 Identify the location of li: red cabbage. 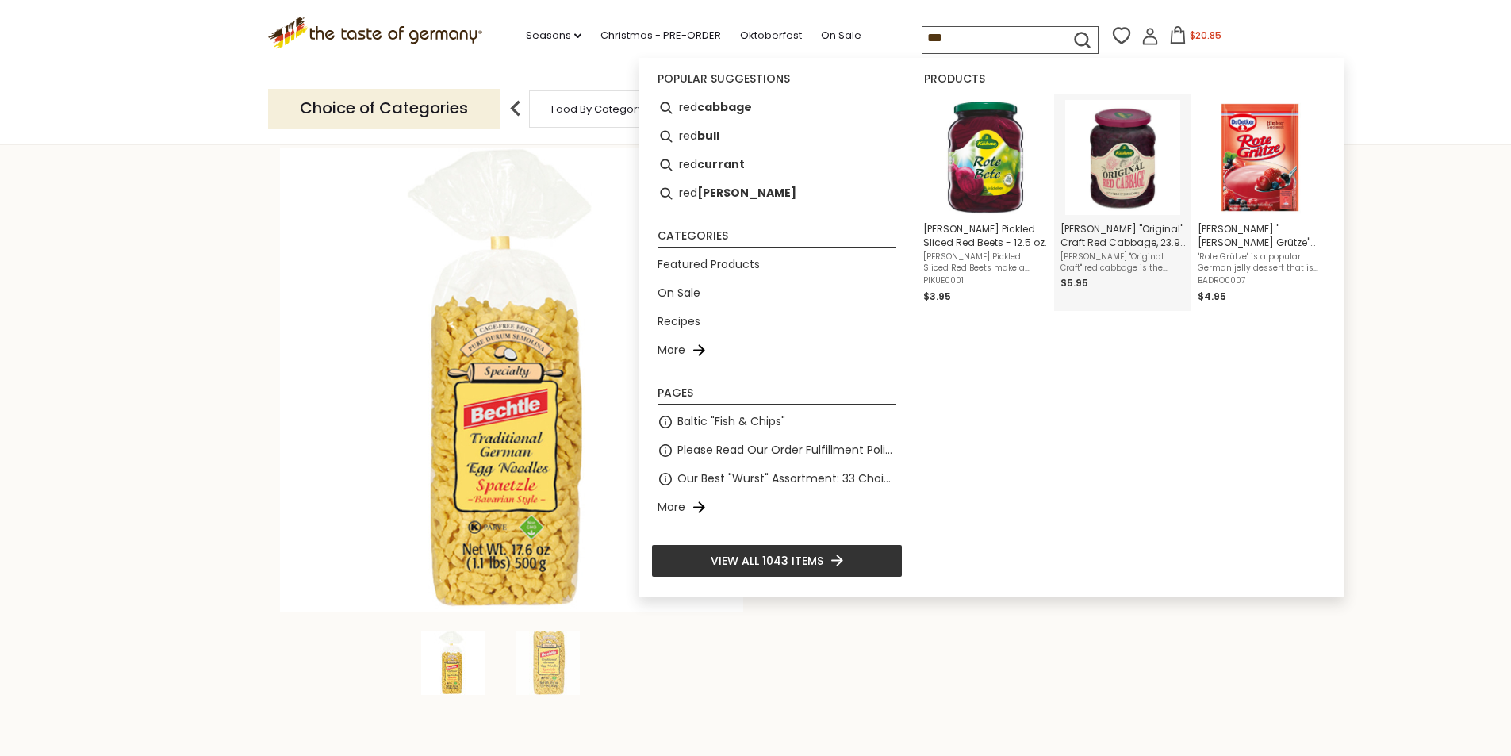
(776, 108).